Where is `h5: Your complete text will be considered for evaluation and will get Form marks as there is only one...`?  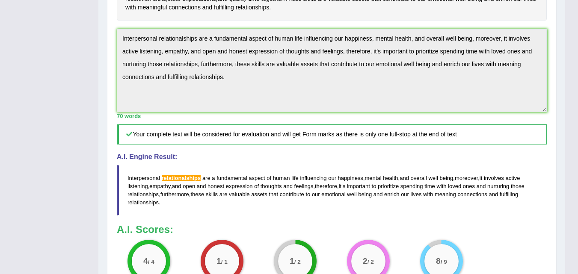
h5: Your complete text will be considered for evaluation and will get Form marks as there is only one... is located at coordinates (332, 134).